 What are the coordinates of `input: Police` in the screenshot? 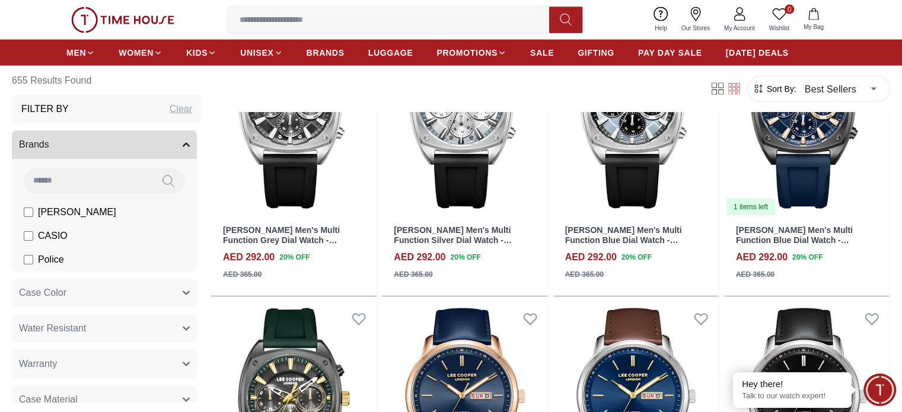 It's located at (28, 260).